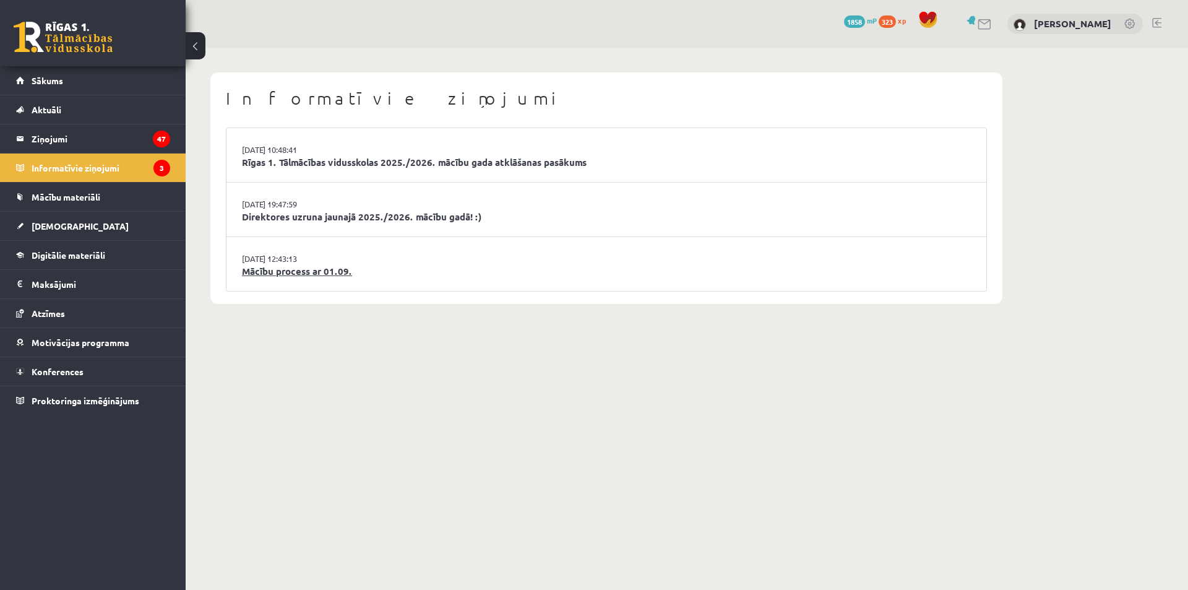 This screenshot has height=590, width=1188. Describe the element at coordinates (888, 22) in the screenshot. I see `span: 323` at that location.